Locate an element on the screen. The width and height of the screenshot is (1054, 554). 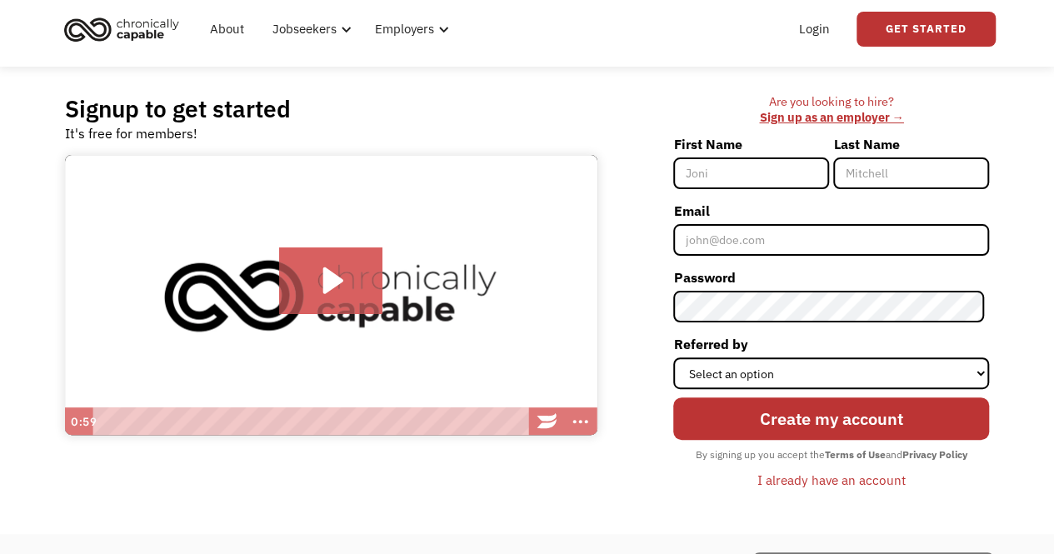
a: Get Started is located at coordinates (926, 29).